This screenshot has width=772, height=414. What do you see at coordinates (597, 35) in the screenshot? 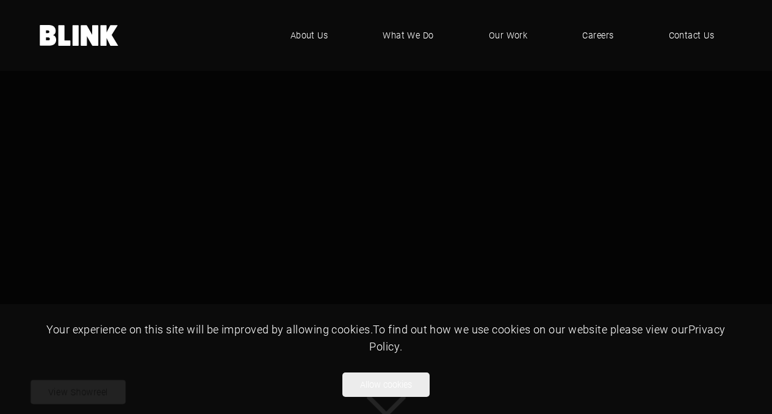
I see `a: Careers` at bounding box center [597, 35].